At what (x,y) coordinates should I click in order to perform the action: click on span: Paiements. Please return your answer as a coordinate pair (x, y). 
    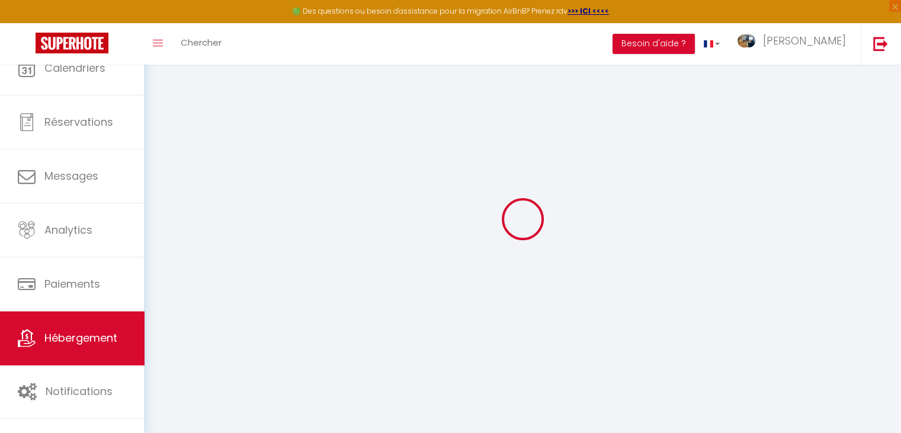
    Looking at the image, I should click on (72, 283).